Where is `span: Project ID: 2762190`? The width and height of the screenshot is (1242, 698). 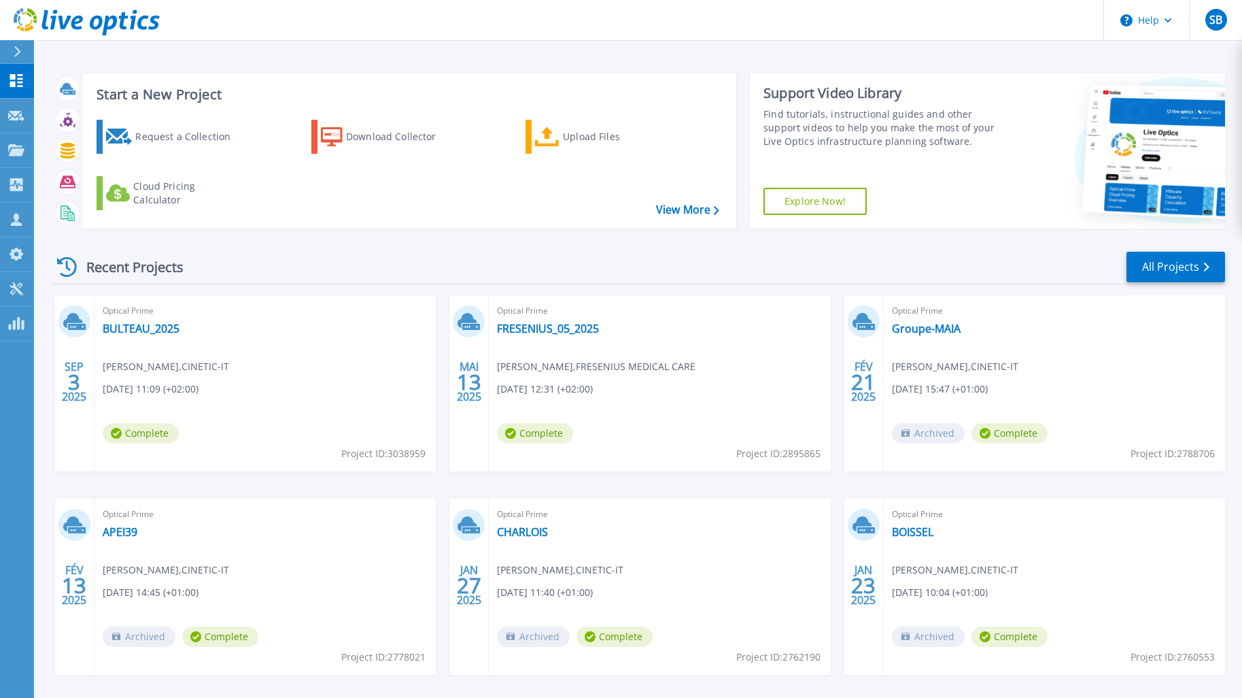 span: Project ID: 2762190 is located at coordinates (778, 657).